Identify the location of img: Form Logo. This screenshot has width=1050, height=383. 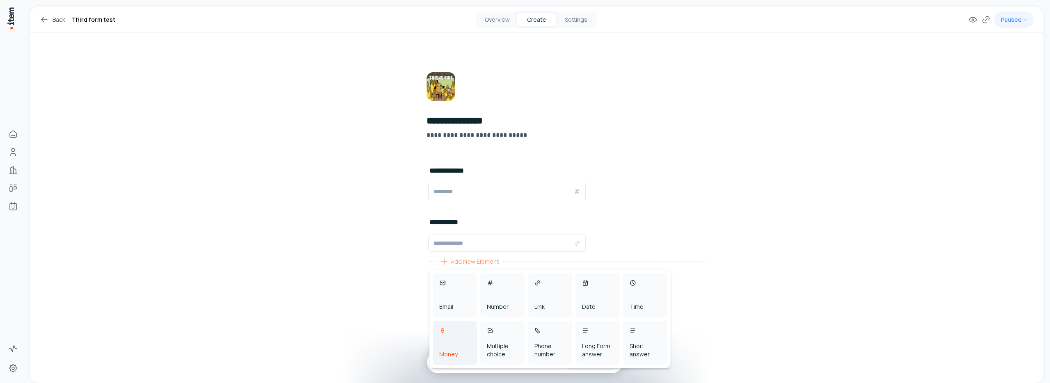
(441, 87).